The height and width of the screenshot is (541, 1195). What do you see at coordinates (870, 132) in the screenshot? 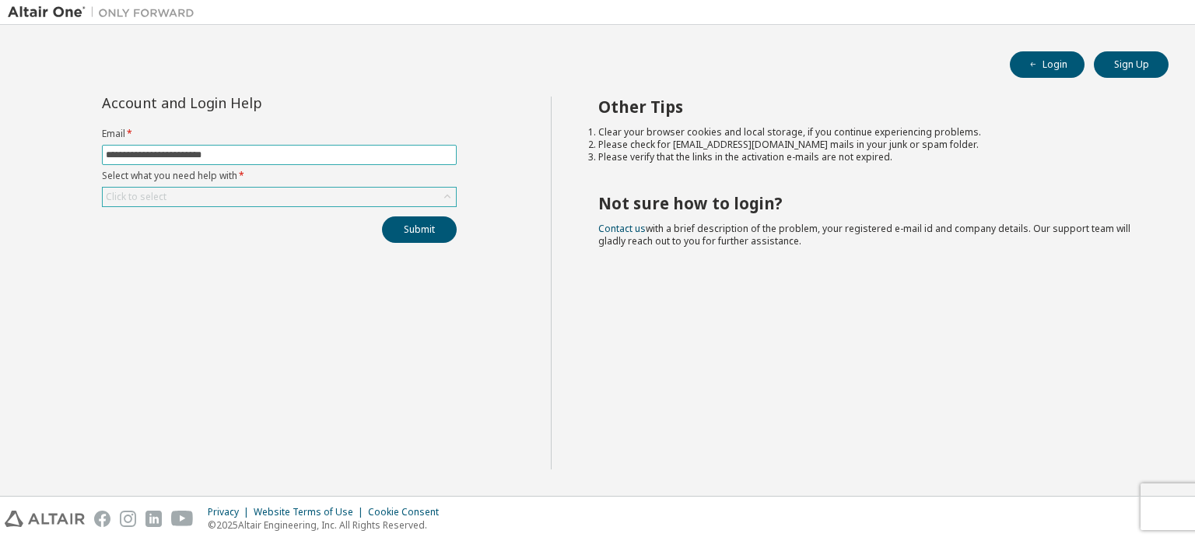
I see `li: Clear your browser cookies and local storage, if you continue experiencing problems.` at bounding box center [870, 132].